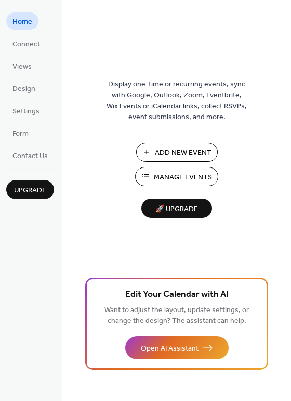  I want to click on span: Manage Events, so click(183, 177).